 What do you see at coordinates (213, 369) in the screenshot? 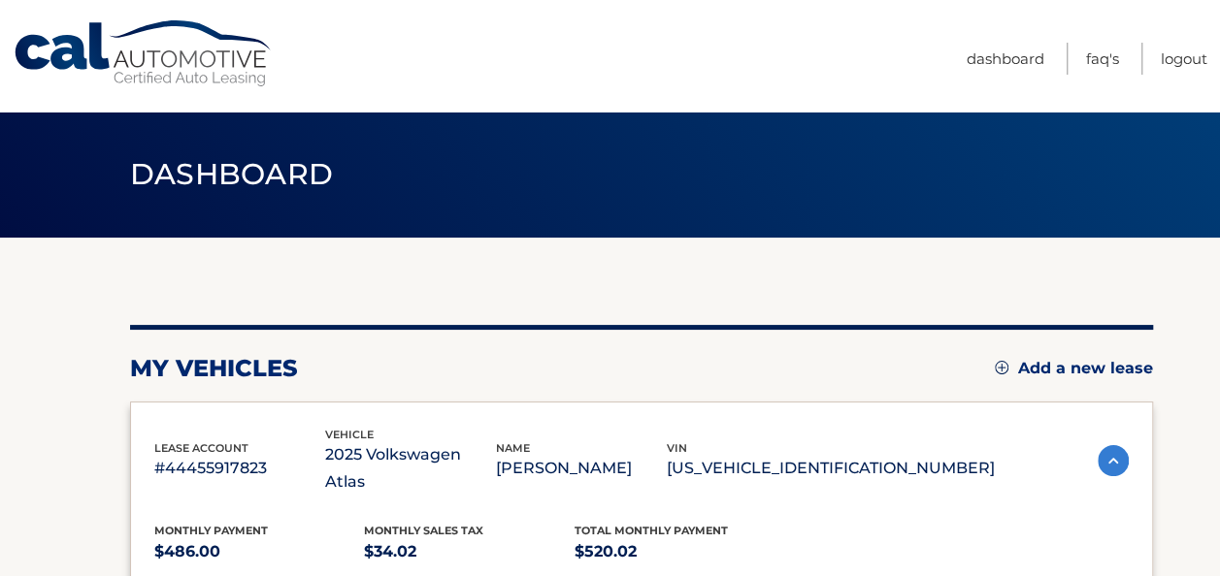
I see `h2: my vehicles` at bounding box center [213, 369].